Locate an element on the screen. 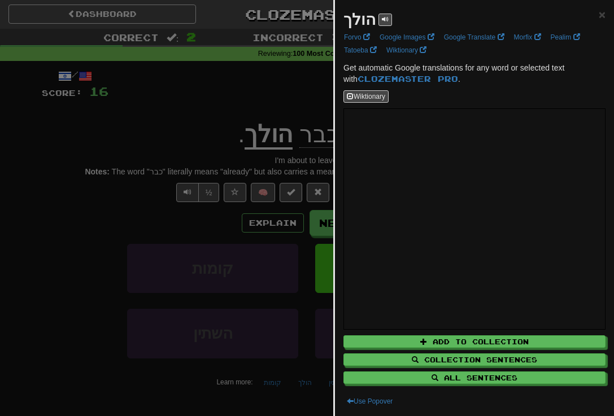 This screenshot has width=614, height=416. p: Get automatic Google translations for any word or selected text with . is located at coordinates (475, 73).